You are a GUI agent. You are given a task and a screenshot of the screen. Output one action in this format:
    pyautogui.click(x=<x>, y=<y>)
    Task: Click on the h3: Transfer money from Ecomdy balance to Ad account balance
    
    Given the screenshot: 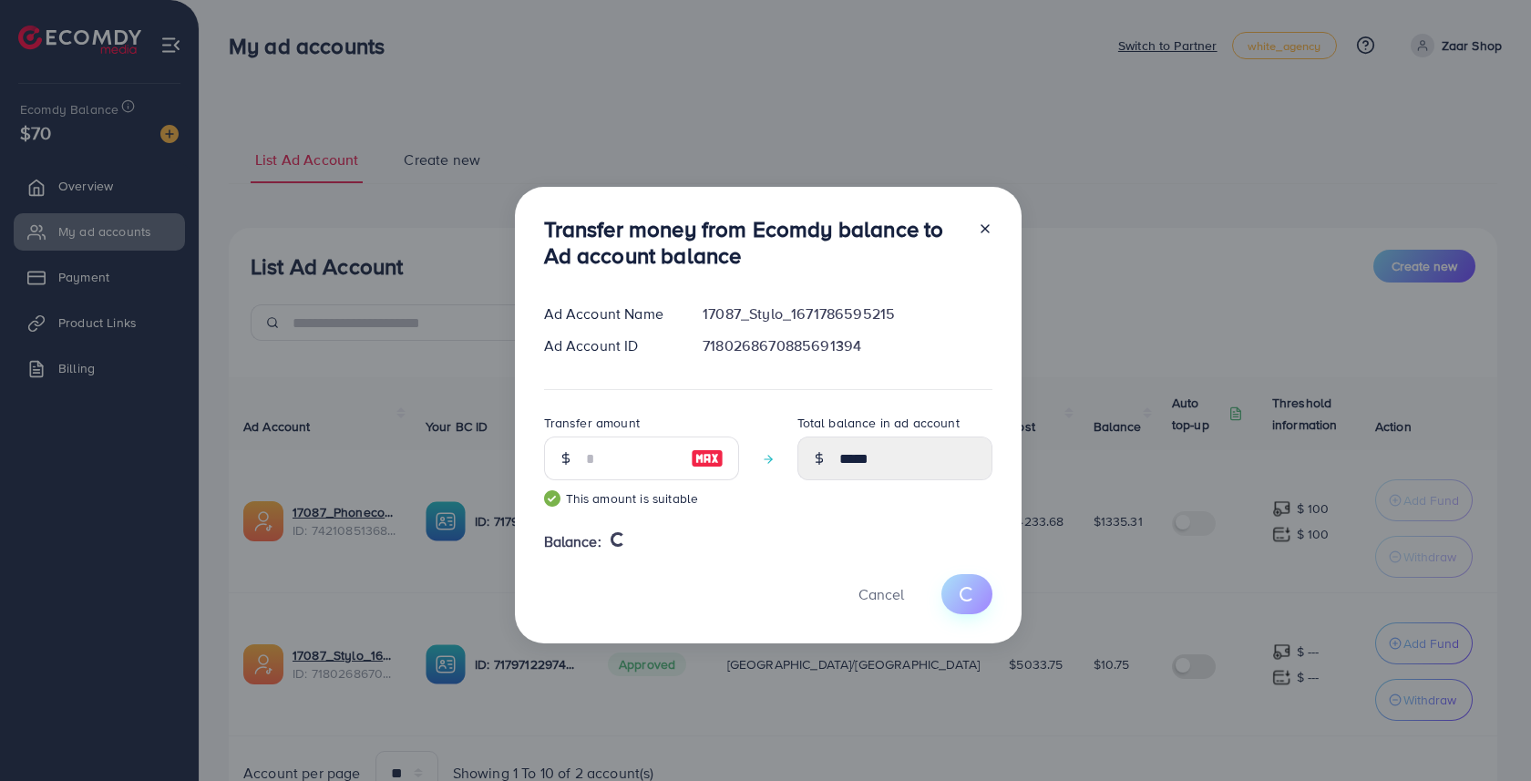 What is the action you would take?
    pyautogui.click(x=754, y=242)
    